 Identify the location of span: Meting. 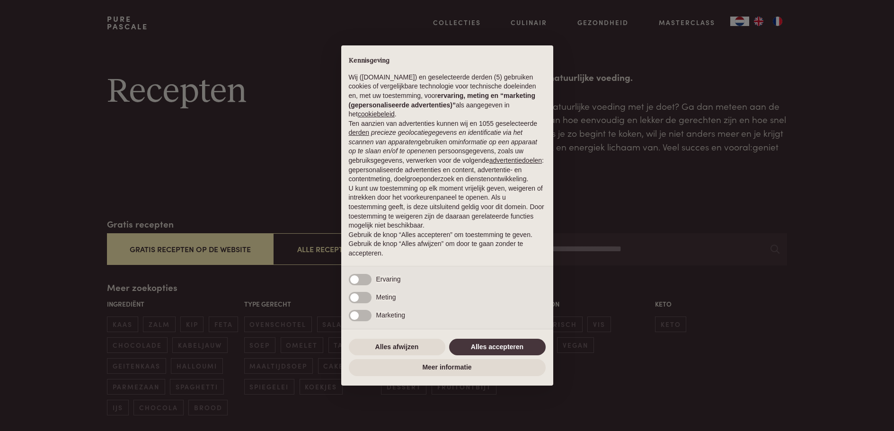
(386, 297).